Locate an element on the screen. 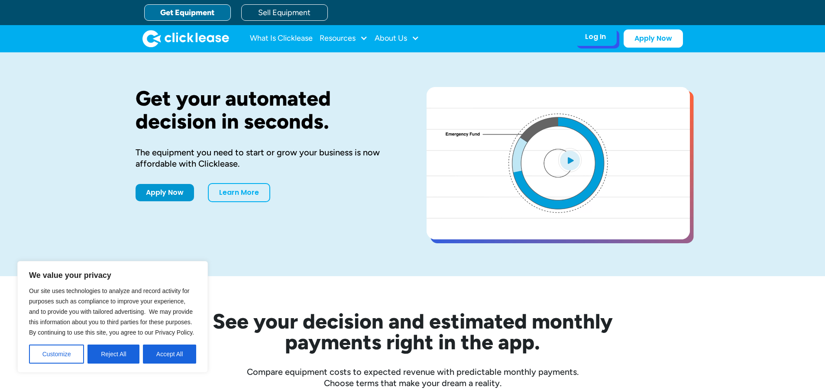 This screenshot has width=825, height=390. h1: Get your automated decision in seconds. is located at coordinates (267, 110).